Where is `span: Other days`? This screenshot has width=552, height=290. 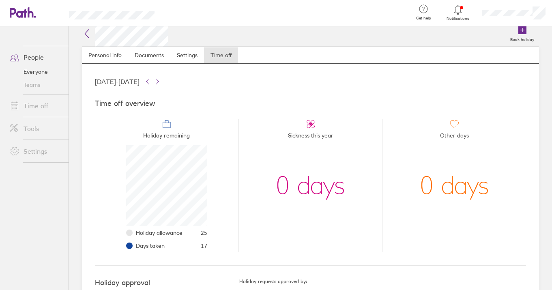 span: Other days is located at coordinates (454, 137).